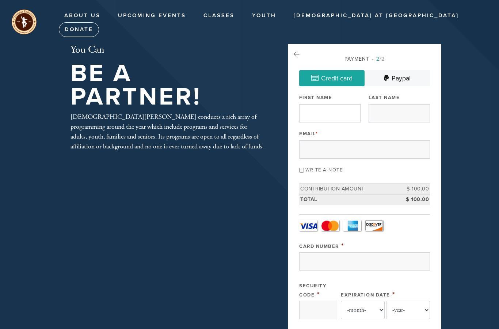 Image resolution: width=499 pixels, height=329 pixels. Describe the element at coordinates (378, 59) in the screenshot. I see `span: /2` at that location.